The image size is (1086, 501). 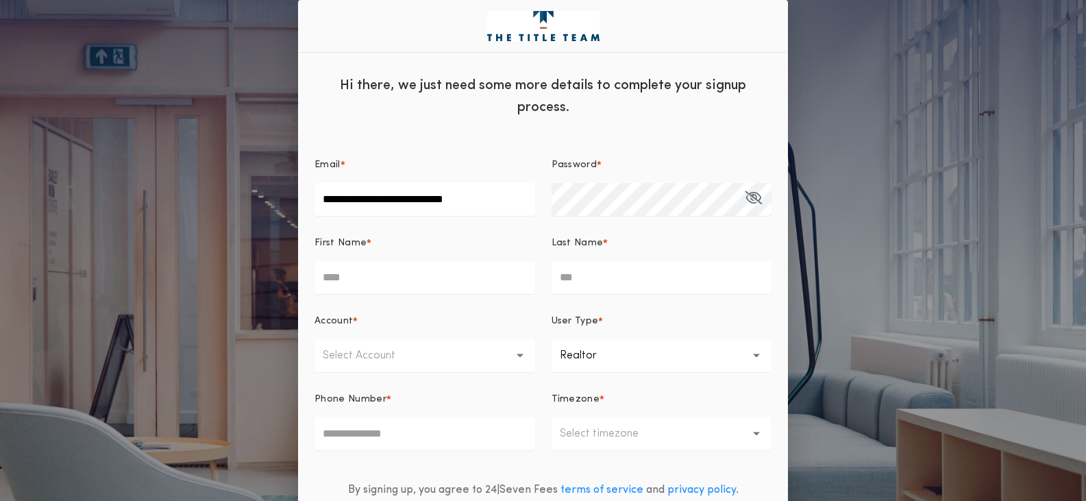 I want to click on input: Last Name*, so click(x=662, y=277).